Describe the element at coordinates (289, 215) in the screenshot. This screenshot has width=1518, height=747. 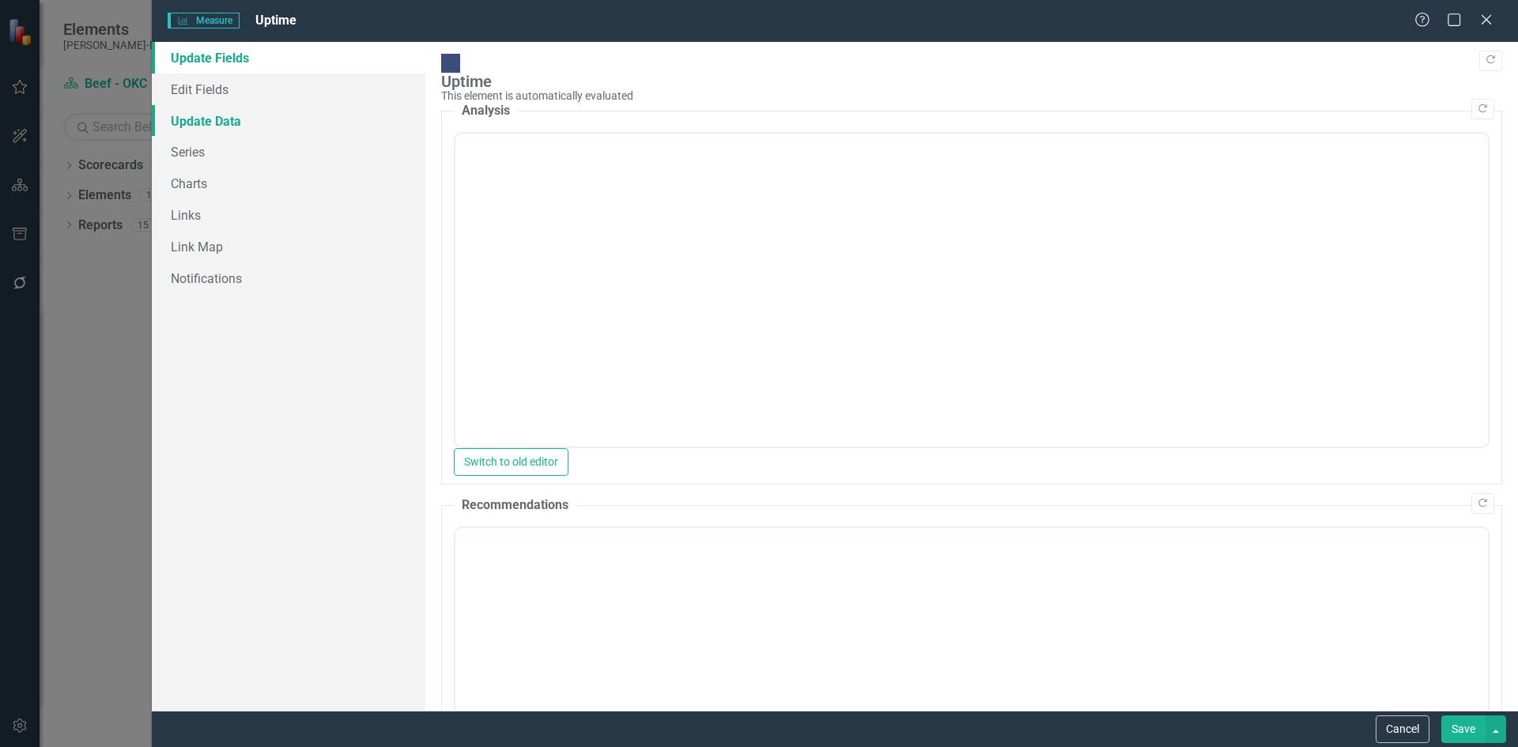
I see `a: Links` at that location.